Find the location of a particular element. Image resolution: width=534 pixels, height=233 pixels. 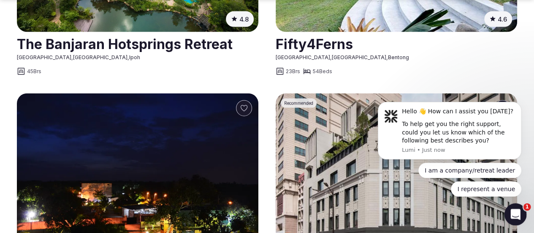

button: 4.6 is located at coordinates (498, 19).